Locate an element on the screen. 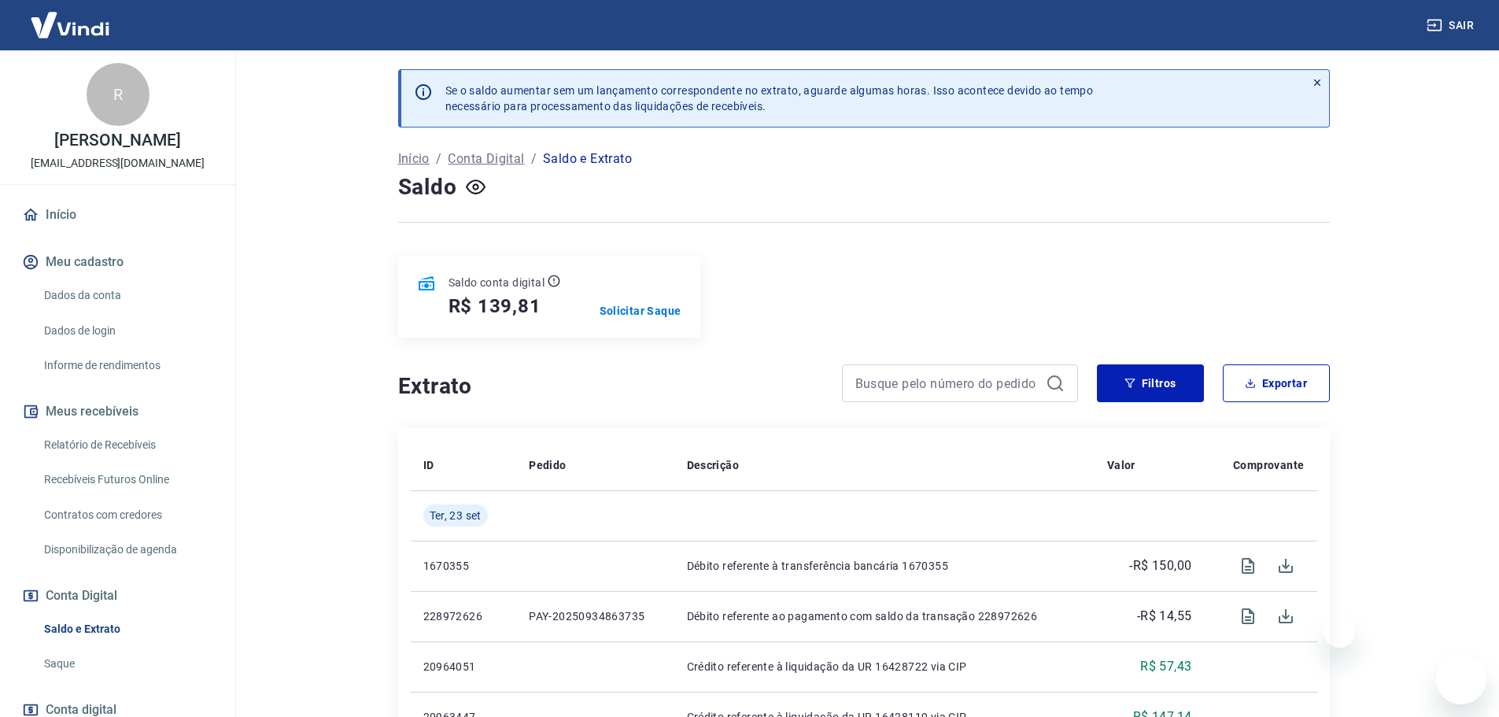  p: Descrição is located at coordinates (713, 465).